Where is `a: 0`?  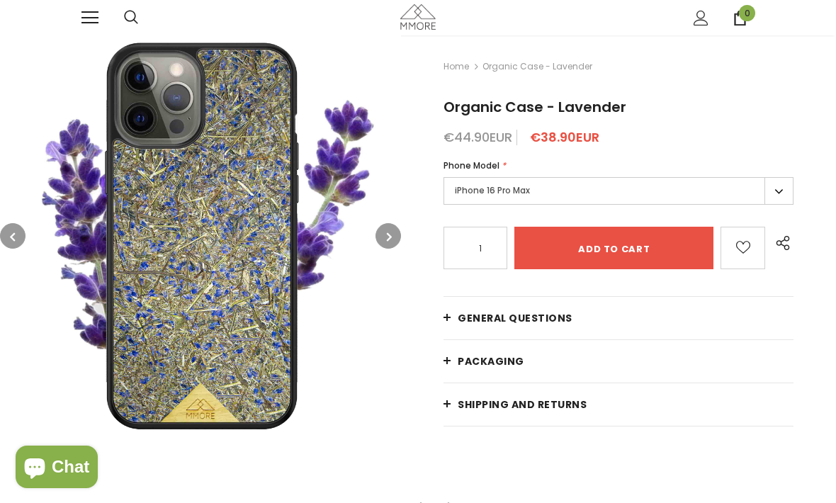 a: 0 is located at coordinates (740, 18).